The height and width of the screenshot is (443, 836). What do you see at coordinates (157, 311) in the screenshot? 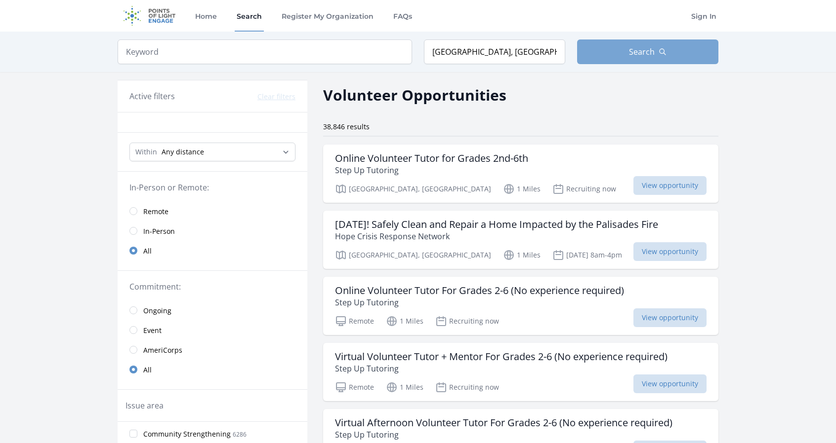
I see `span: Ongoing` at bounding box center [157, 311].